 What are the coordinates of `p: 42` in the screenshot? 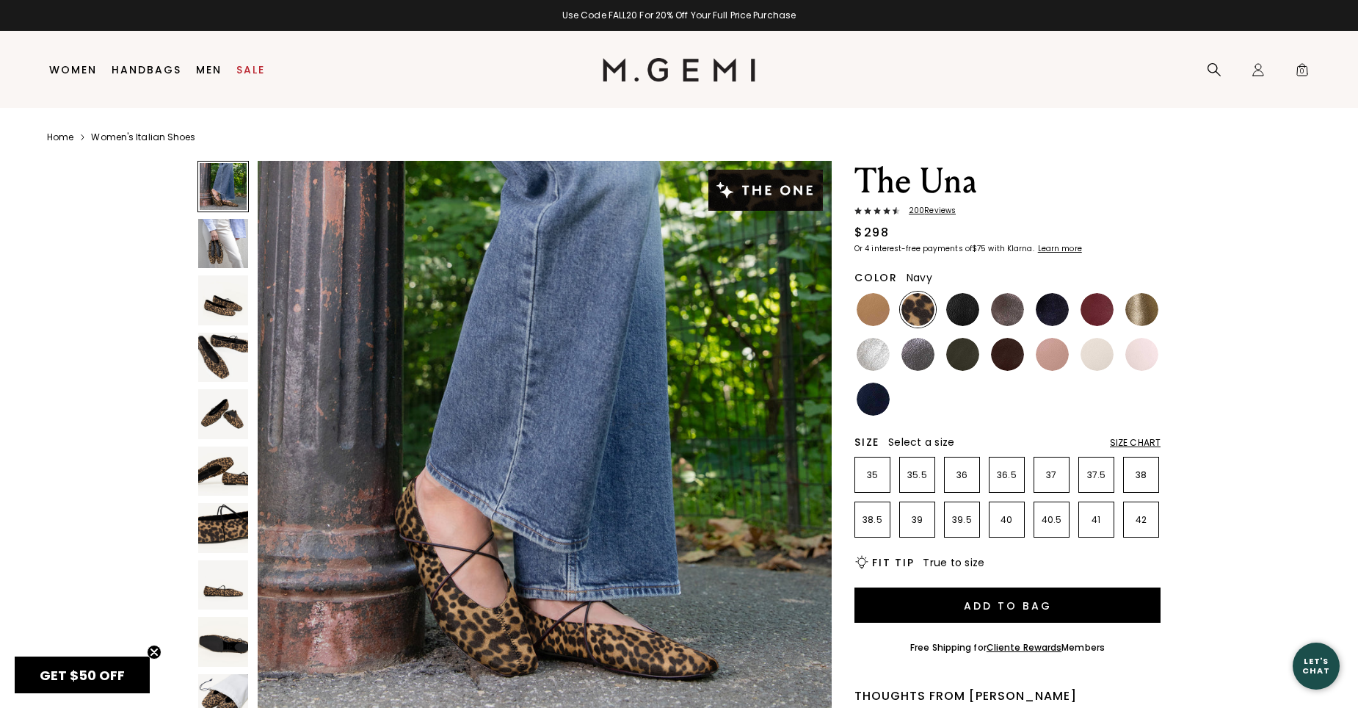 It's located at (1141, 520).